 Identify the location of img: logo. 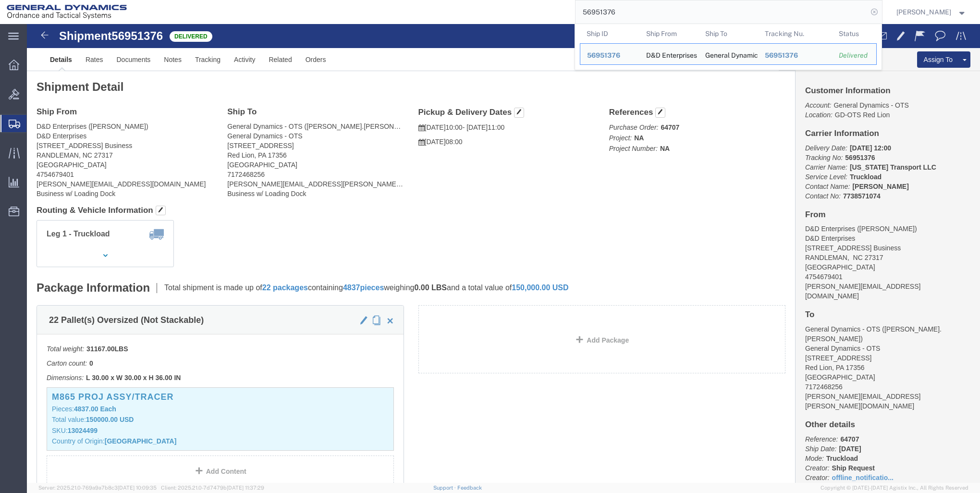
(67, 12).